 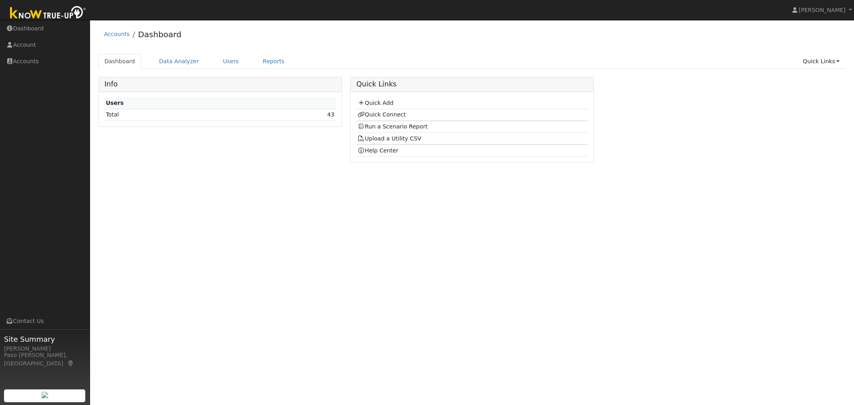 What do you see at coordinates (48, 13) in the screenshot?
I see `img: Know True-Up` at bounding box center [48, 13].